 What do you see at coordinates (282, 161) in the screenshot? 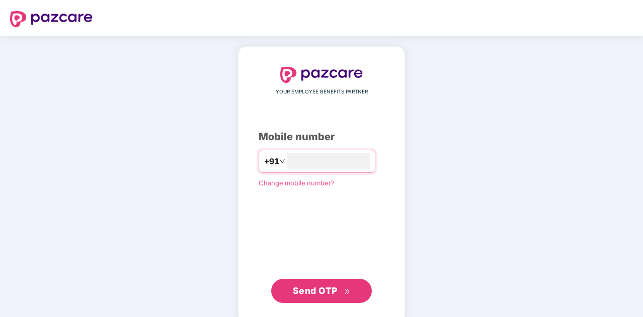
I see `span: down` at bounding box center [282, 161].